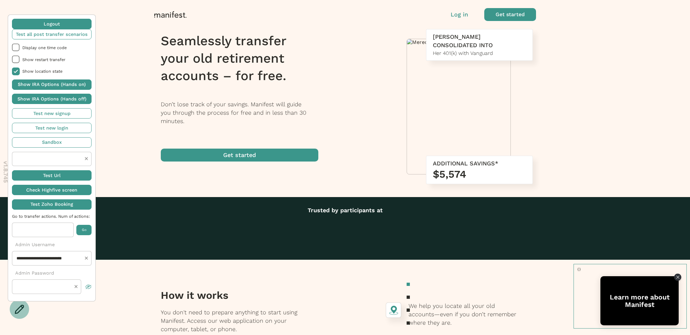 This screenshot has height=335, width=690. I want to click on li: Show restart transfer, so click(52, 59).